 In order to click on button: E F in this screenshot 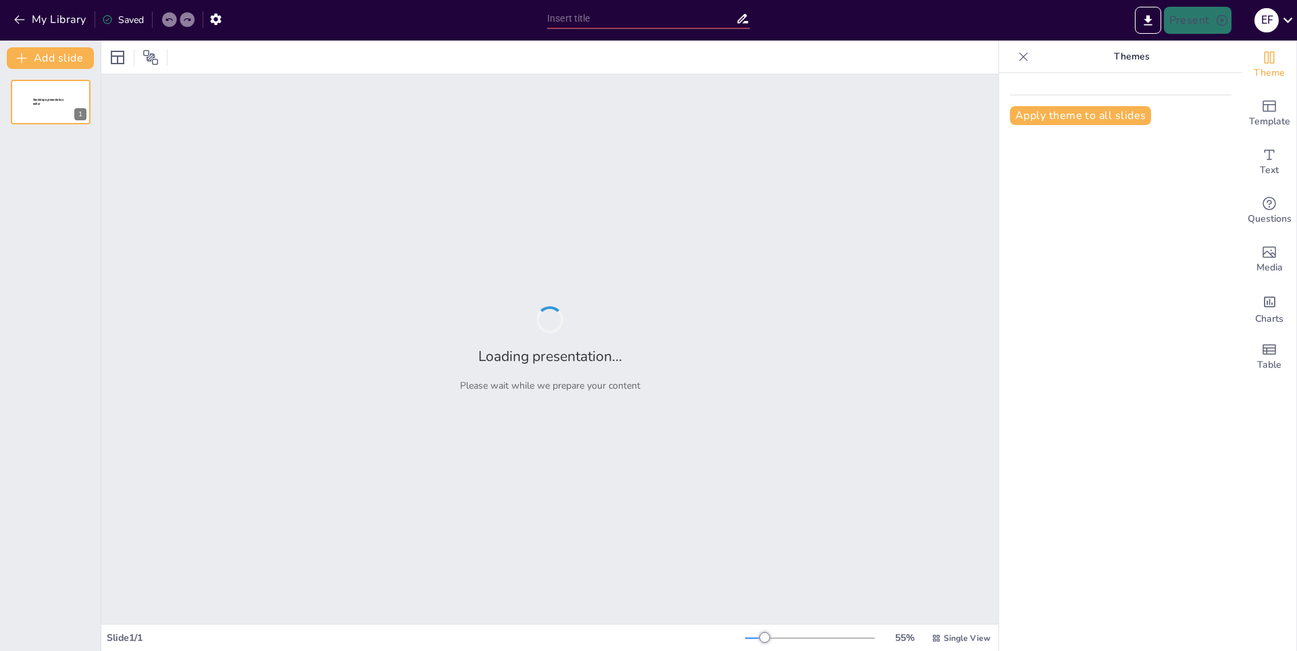, I will do `click(1267, 20)`.